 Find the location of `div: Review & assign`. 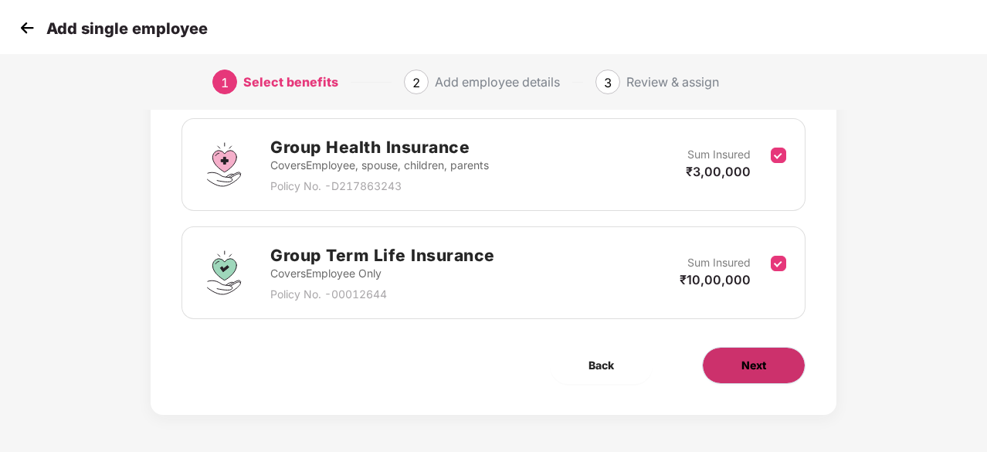

div: Review & assign is located at coordinates (673, 82).